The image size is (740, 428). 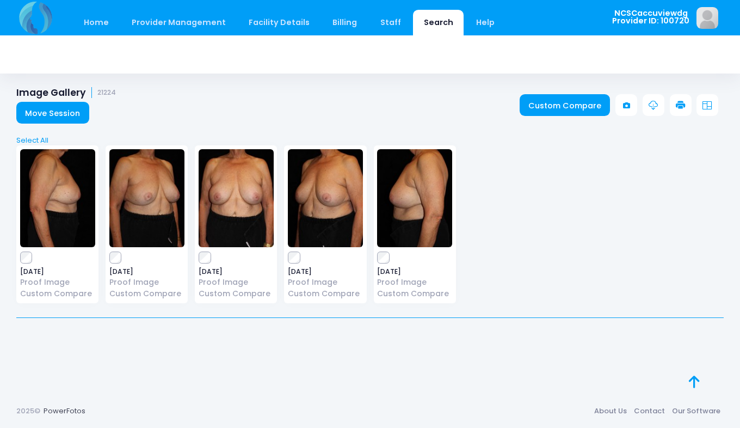 What do you see at coordinates (390, 22) in the screenshot?
I see `a: Staff` at bounding box center [390, 22].